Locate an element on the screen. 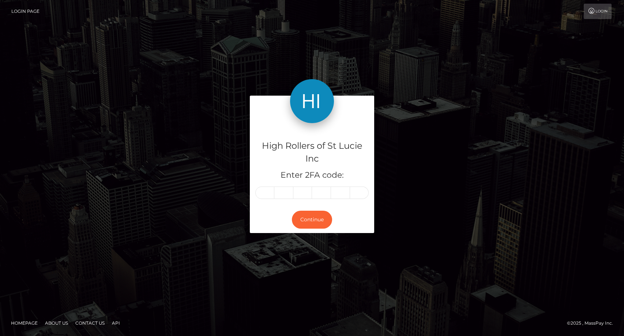  a: Contact Us is located at coordinates (90, 322).